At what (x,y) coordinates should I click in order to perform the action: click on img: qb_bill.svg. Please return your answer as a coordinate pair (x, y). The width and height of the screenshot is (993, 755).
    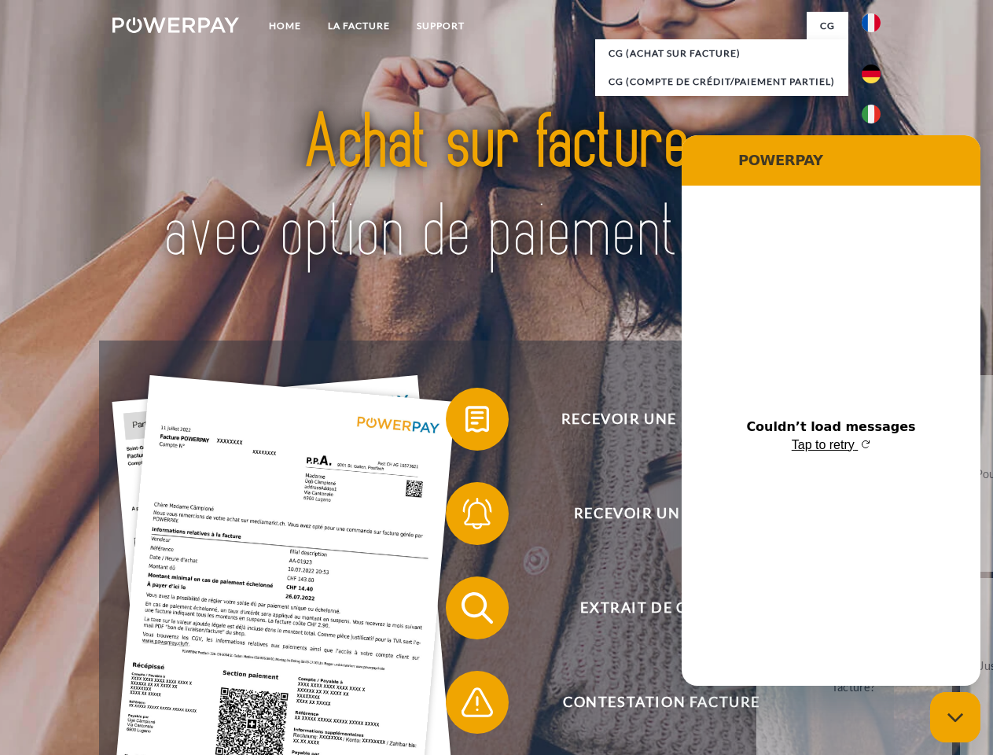
    Looking at the image, I should click on (477, 419).